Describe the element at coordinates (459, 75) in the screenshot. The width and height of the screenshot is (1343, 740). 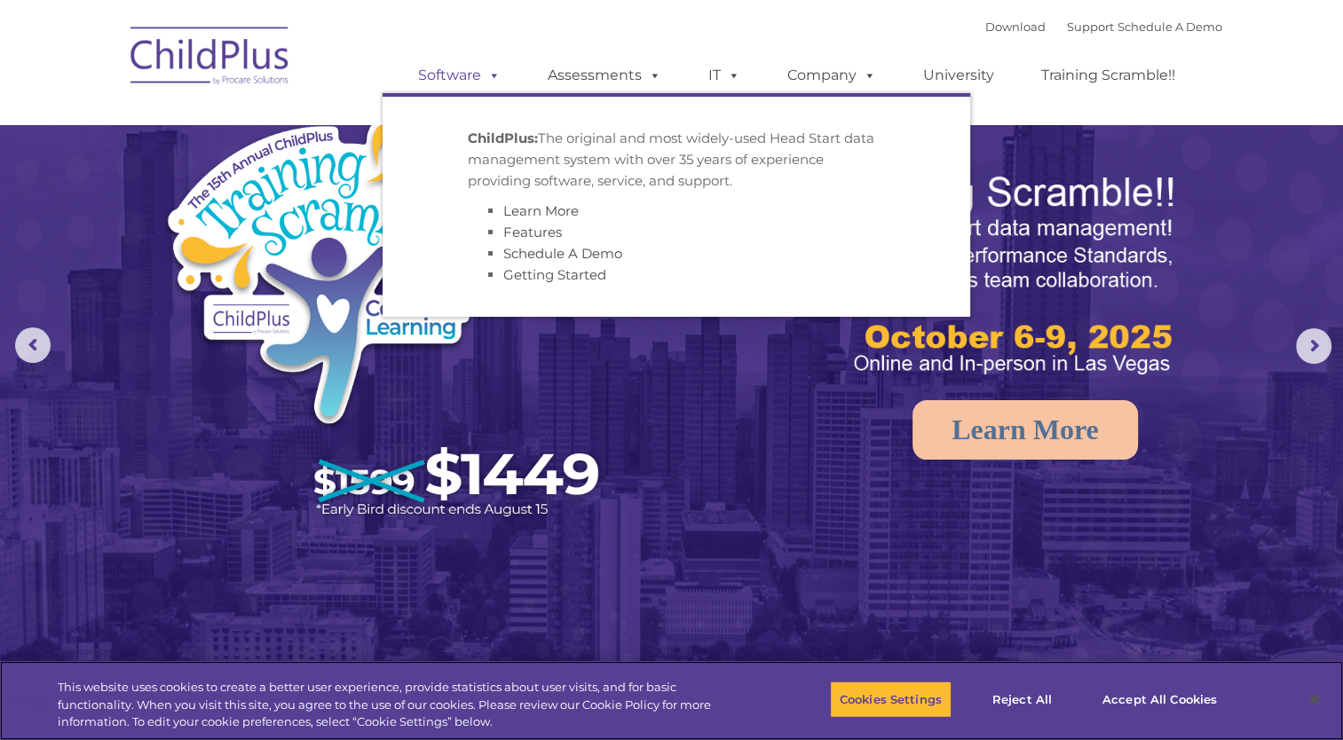
I see `a: Software` at that location.